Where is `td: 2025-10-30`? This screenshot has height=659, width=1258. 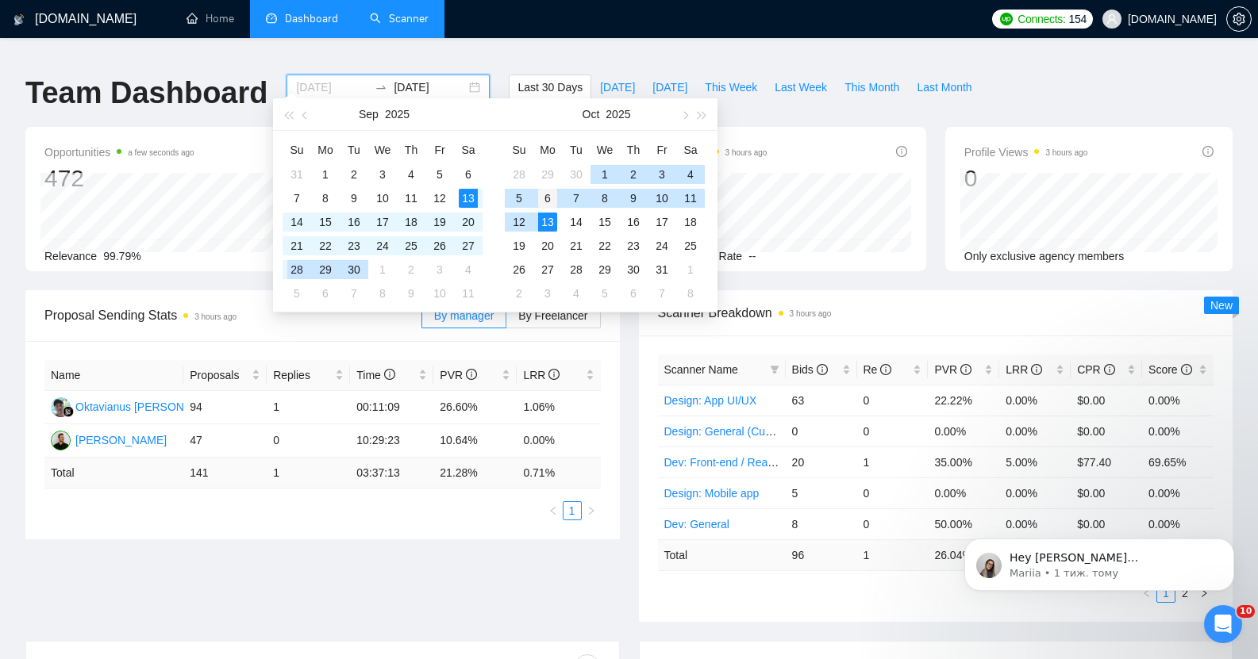
td: 2025-10-30 is located at coordinates (633, 270).